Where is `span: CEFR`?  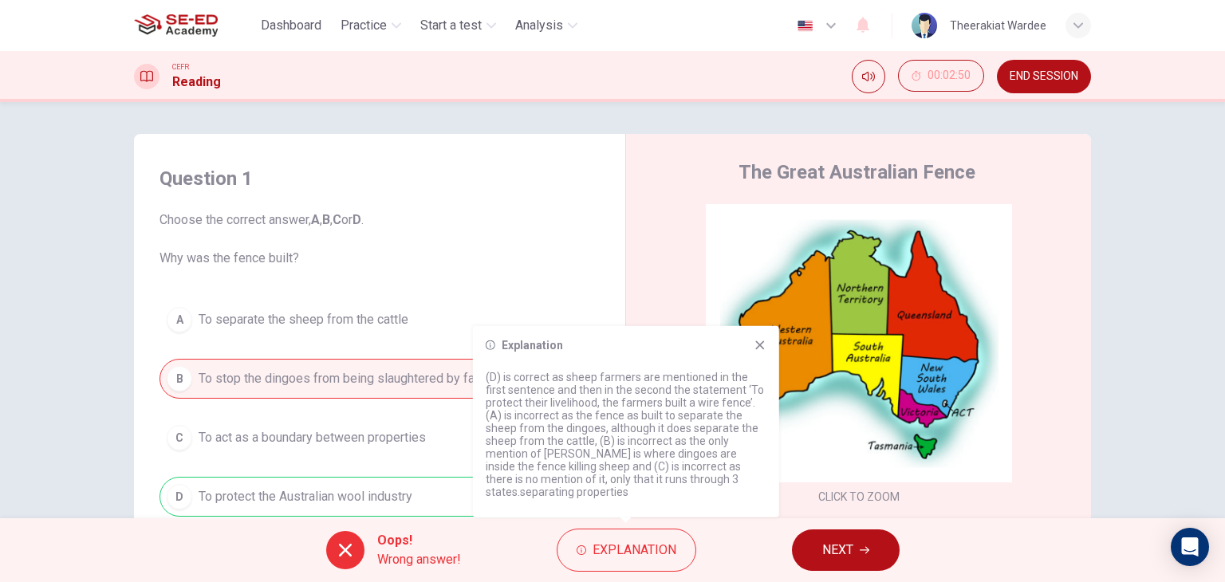
span: CEFR is located at coordinates (180, 67).